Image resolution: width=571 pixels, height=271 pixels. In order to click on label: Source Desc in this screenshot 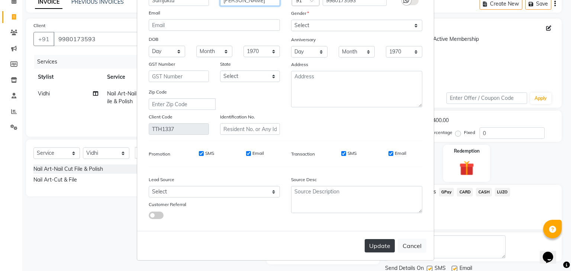, I will do `click(304, 180)`.